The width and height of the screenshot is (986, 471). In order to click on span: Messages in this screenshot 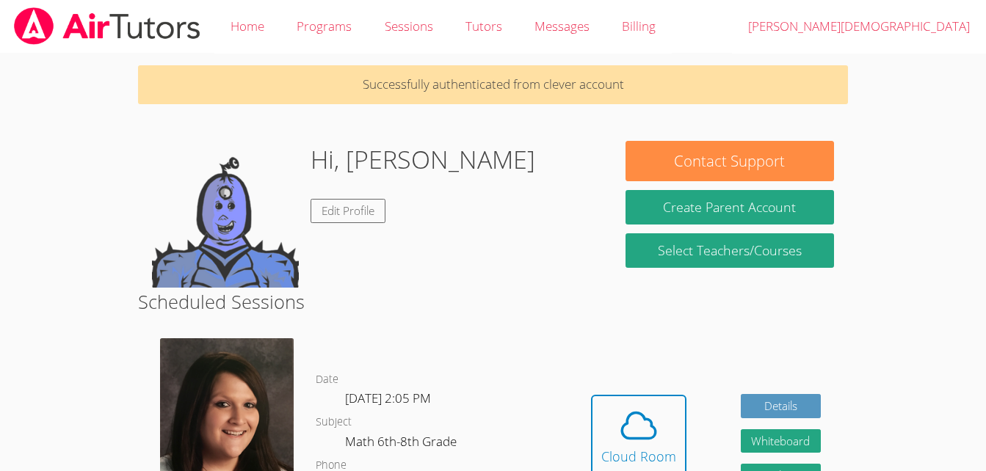, I will do `click(561, 26)`.